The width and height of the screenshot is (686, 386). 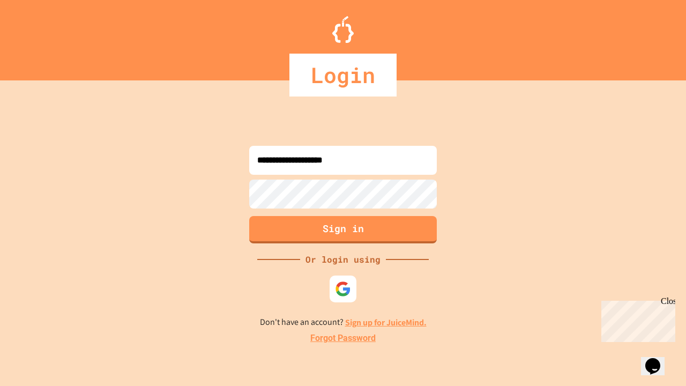 I want to click on a: Sign up for JuiceMind., so click(x=386, y=322).